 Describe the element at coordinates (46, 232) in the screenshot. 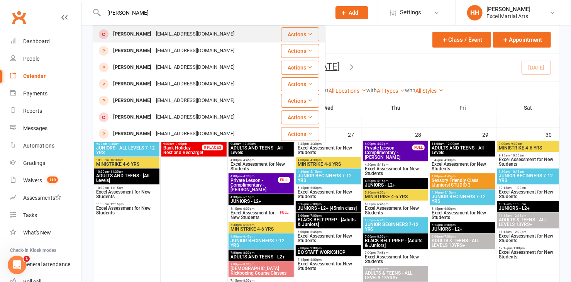

I see `a: What's New` at that location.